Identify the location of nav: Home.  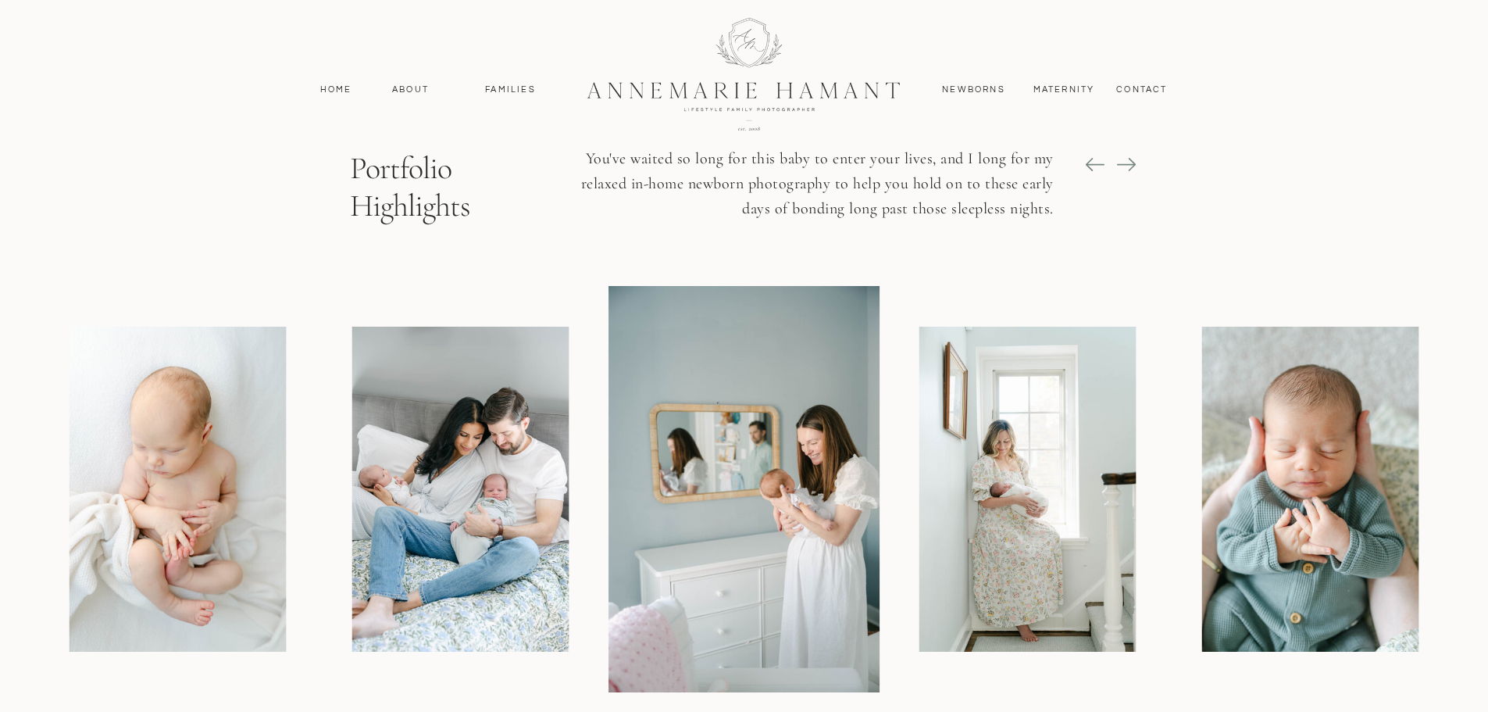
(336, 90).